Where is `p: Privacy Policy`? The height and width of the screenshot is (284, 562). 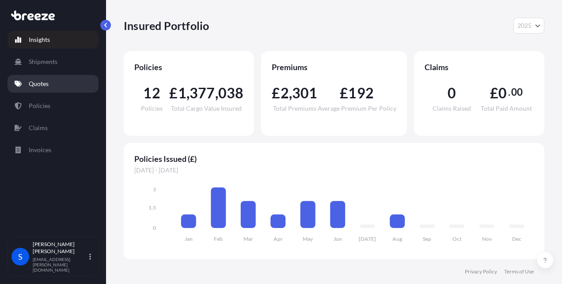
p: Privacy Policy is located at coordinates (480, 272).